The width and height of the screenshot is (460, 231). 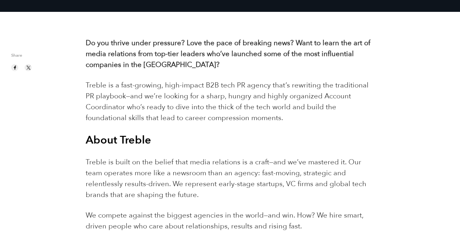 I want to click on img: twitter sharing button, so click(x=28, y=67).